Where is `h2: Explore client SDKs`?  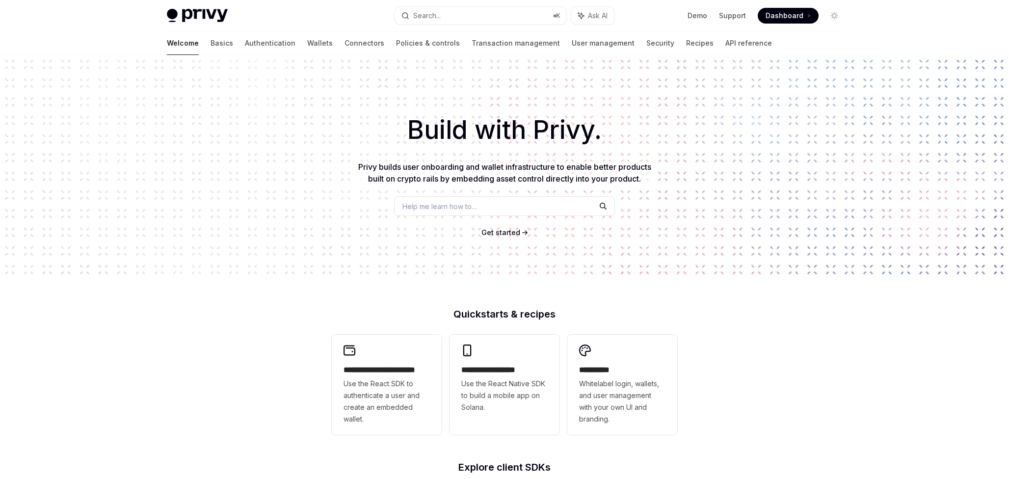 h2: Explore client SDKs is located at coordinates (505, 467).